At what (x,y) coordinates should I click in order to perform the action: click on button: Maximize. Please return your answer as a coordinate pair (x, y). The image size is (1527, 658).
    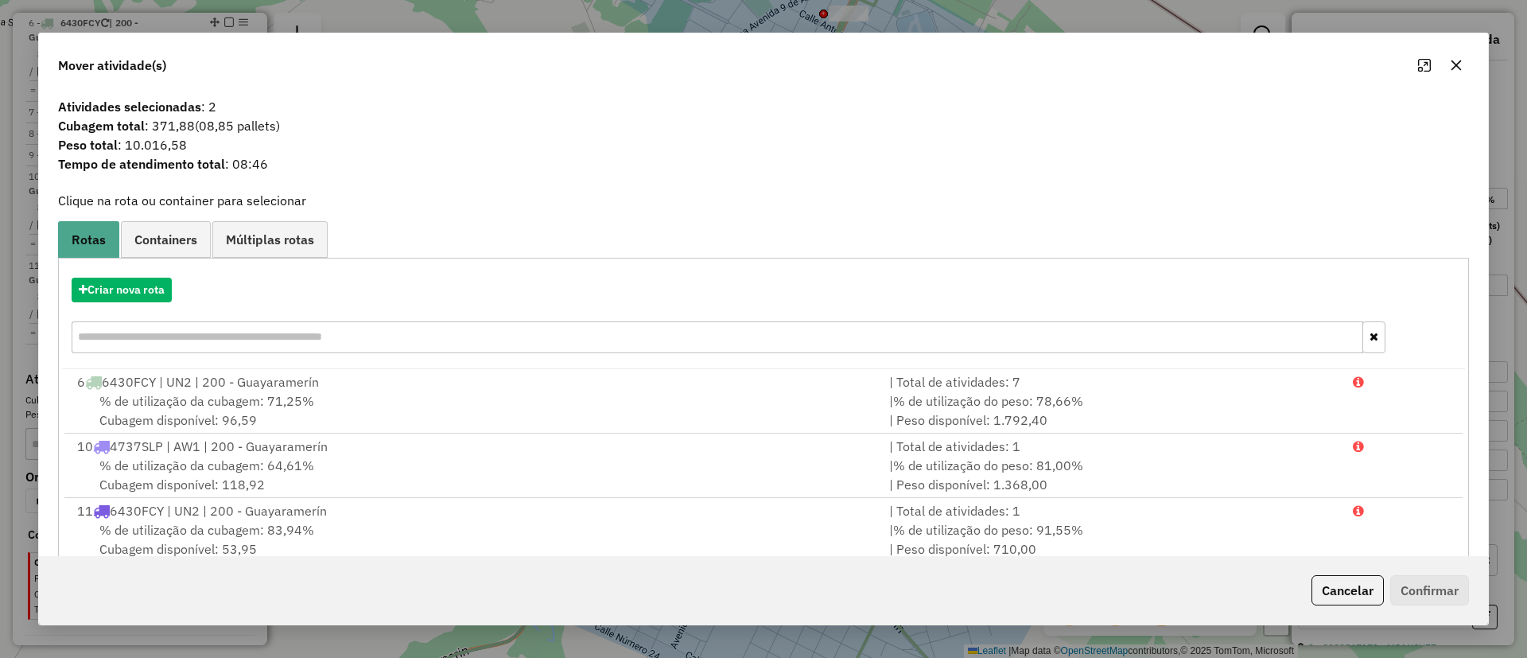
    Looking at the image, I should click on (1425, 65).